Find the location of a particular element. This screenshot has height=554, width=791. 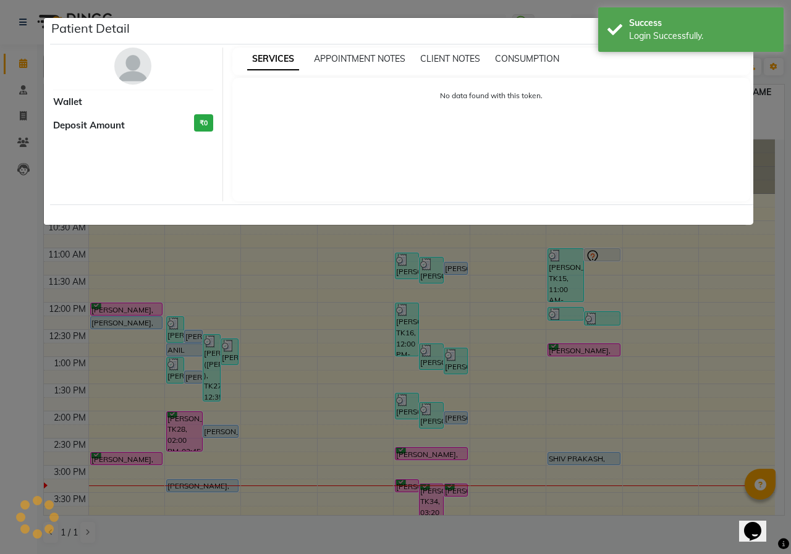

h3: ₹0 is located at coordinates (203, 123).